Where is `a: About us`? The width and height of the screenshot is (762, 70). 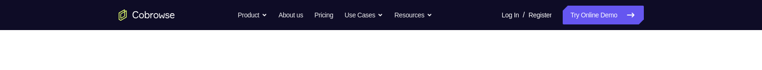 a: About us is located at coordinates (291, 15).